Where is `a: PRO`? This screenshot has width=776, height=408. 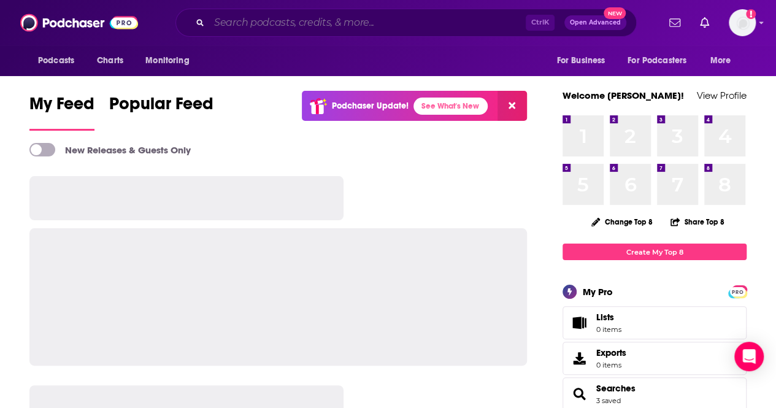 a: PRO is located at coordinates (737, 291).